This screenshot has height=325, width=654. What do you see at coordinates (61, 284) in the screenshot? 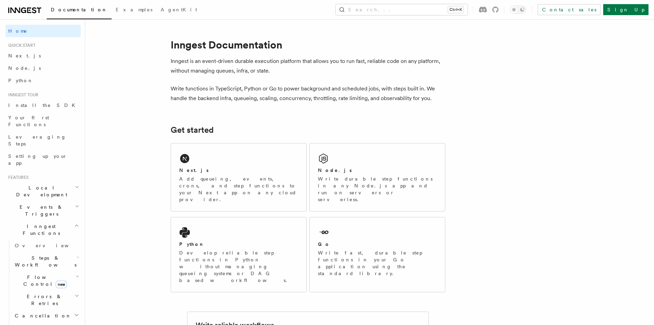
I see `span: new` at bounding box center [61, 284].